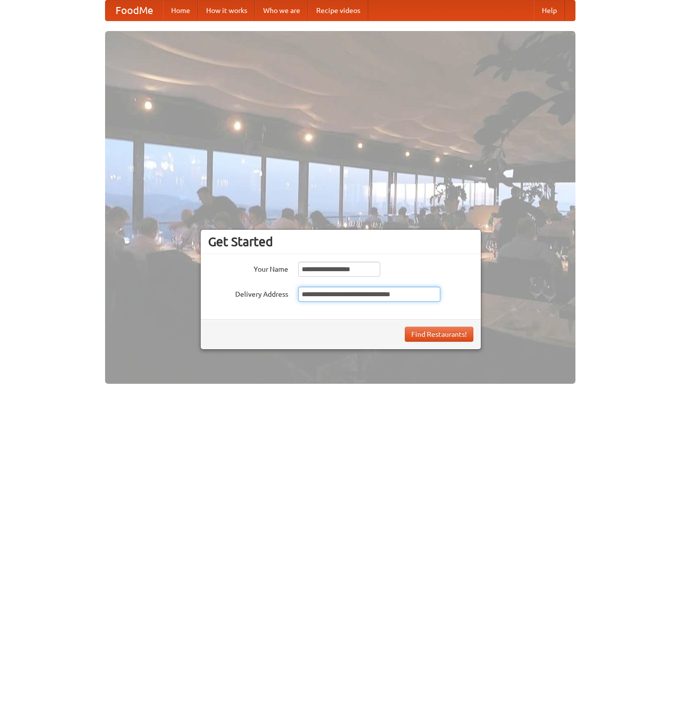  I want to click on a: Home, so click(181, 11).